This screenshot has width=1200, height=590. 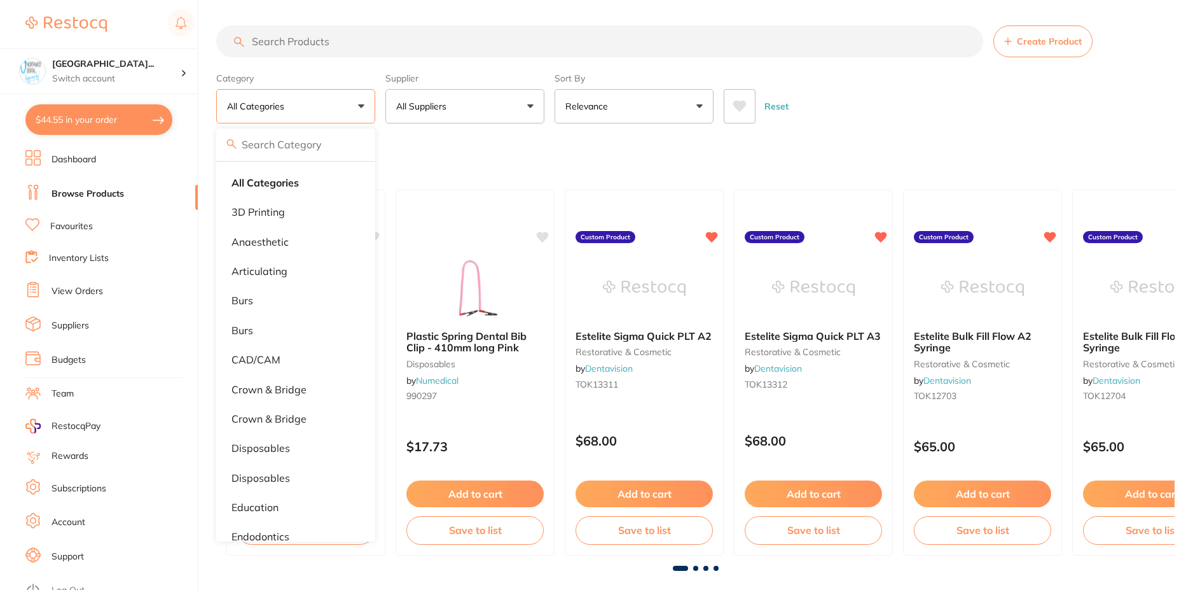 I want to click on p: Crown & Bridge, so click(x=269, y=418).